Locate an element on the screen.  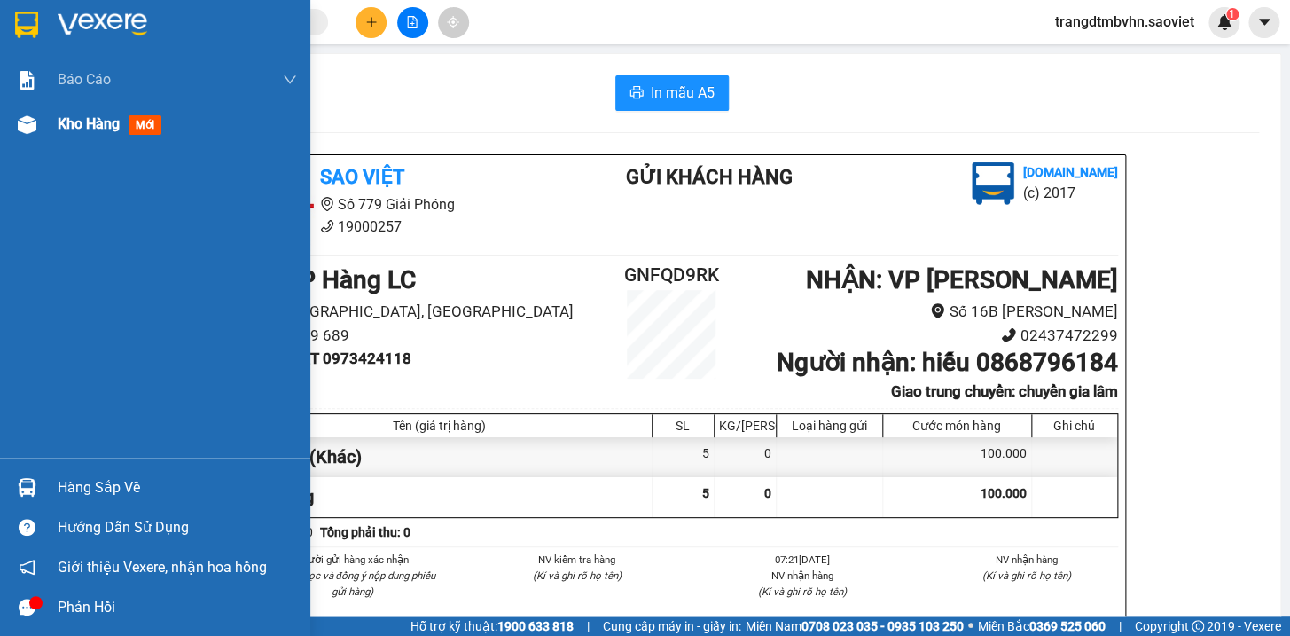
span: Miền Bắc is located at coordinates (1042, 626).